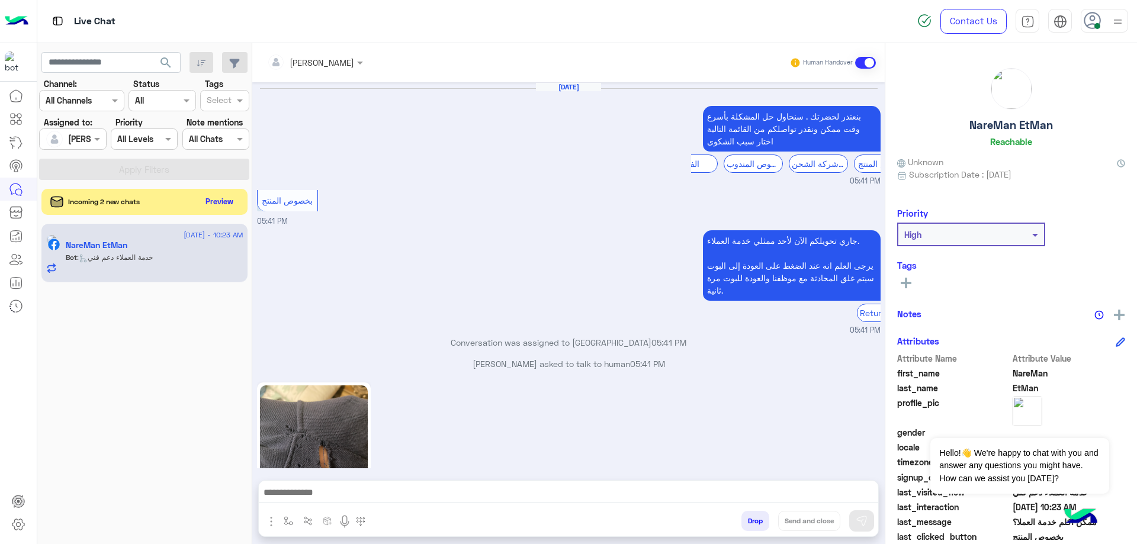 The image size is (1137, 544). What do you see at coordinates (1069, 522) in the screenshot?
I see `span: ممكن اكلم خدمة العملا؟` at bounding box center [1069, 522].